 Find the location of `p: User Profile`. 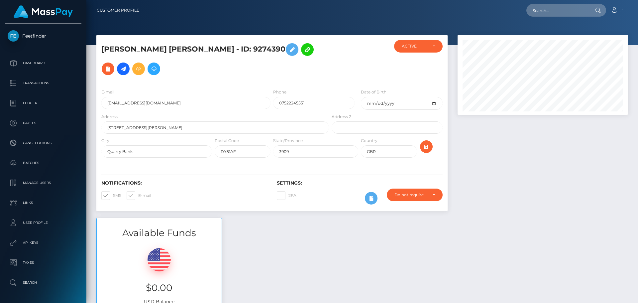

p: User Profile is located at coordinates (43, 223).